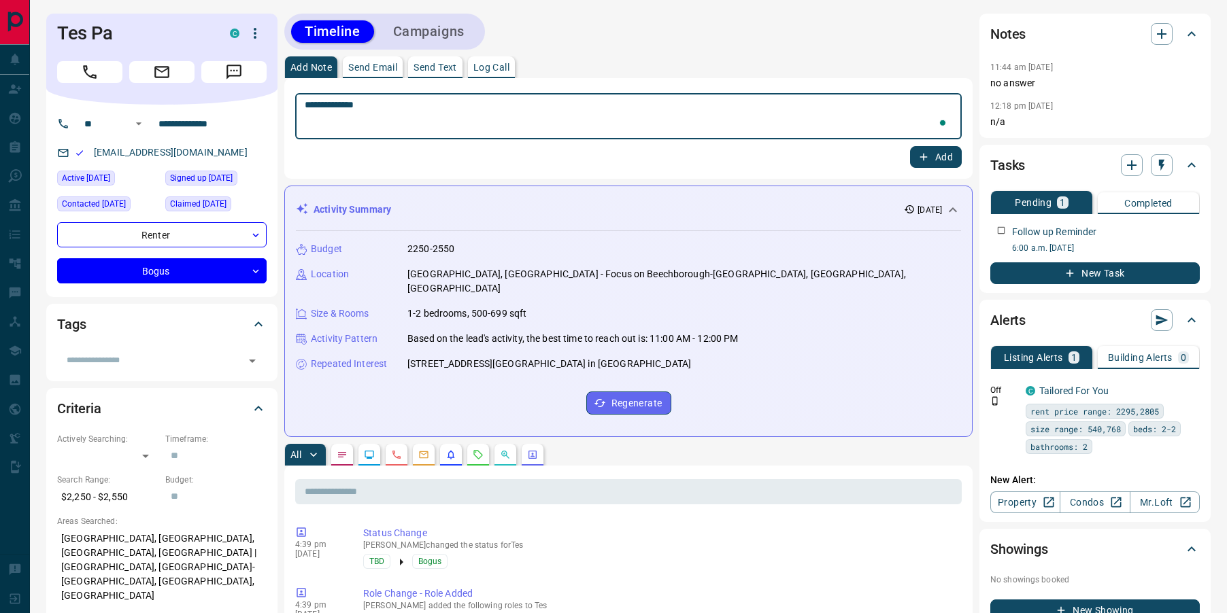 The width and height of the screenshot is (1227, 613). Describe the element at coordinates (234, 72) in the screenshot. I see `span: Message` at that location.